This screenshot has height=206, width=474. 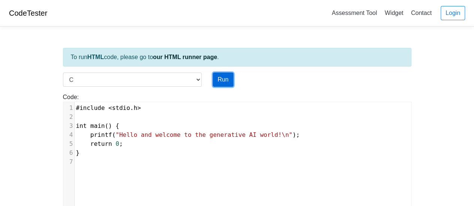 I want to click on span: 0, so click(x=117, y=144).